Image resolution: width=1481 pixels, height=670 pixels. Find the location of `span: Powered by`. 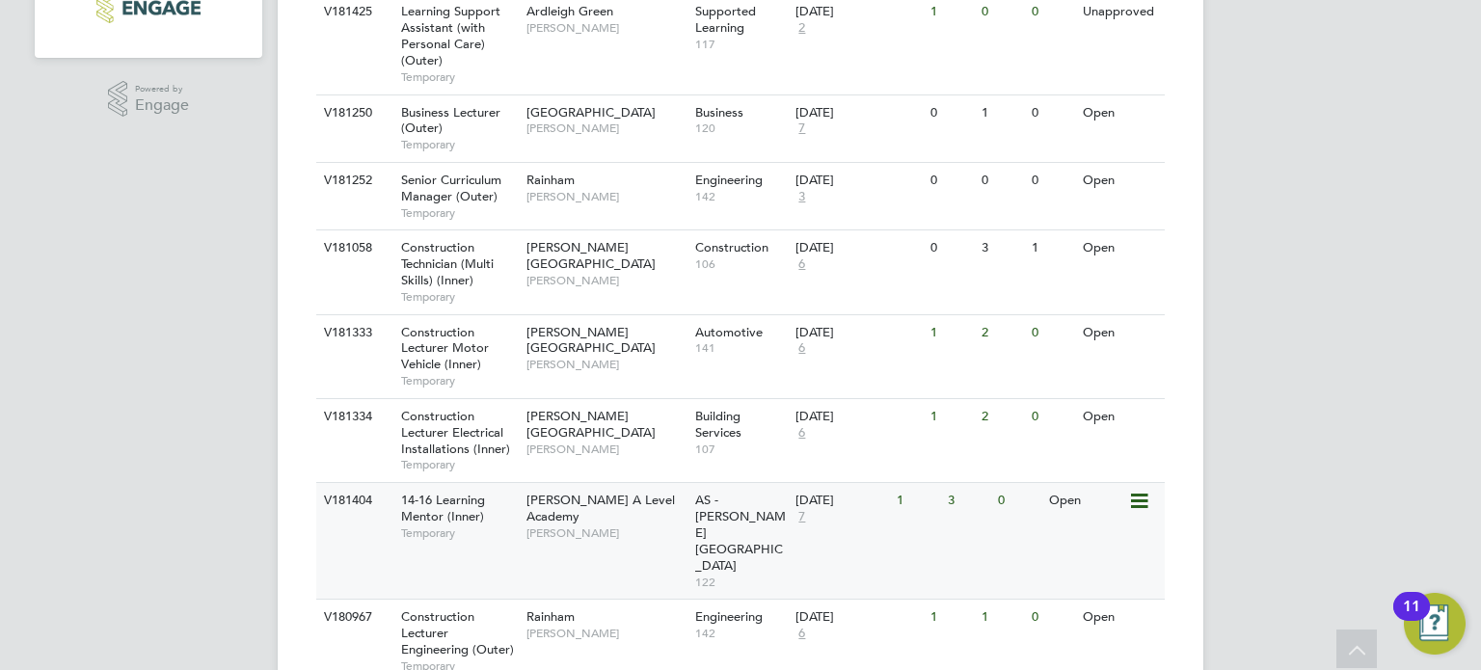

span: Powered by is located at coordinates (162, 89).